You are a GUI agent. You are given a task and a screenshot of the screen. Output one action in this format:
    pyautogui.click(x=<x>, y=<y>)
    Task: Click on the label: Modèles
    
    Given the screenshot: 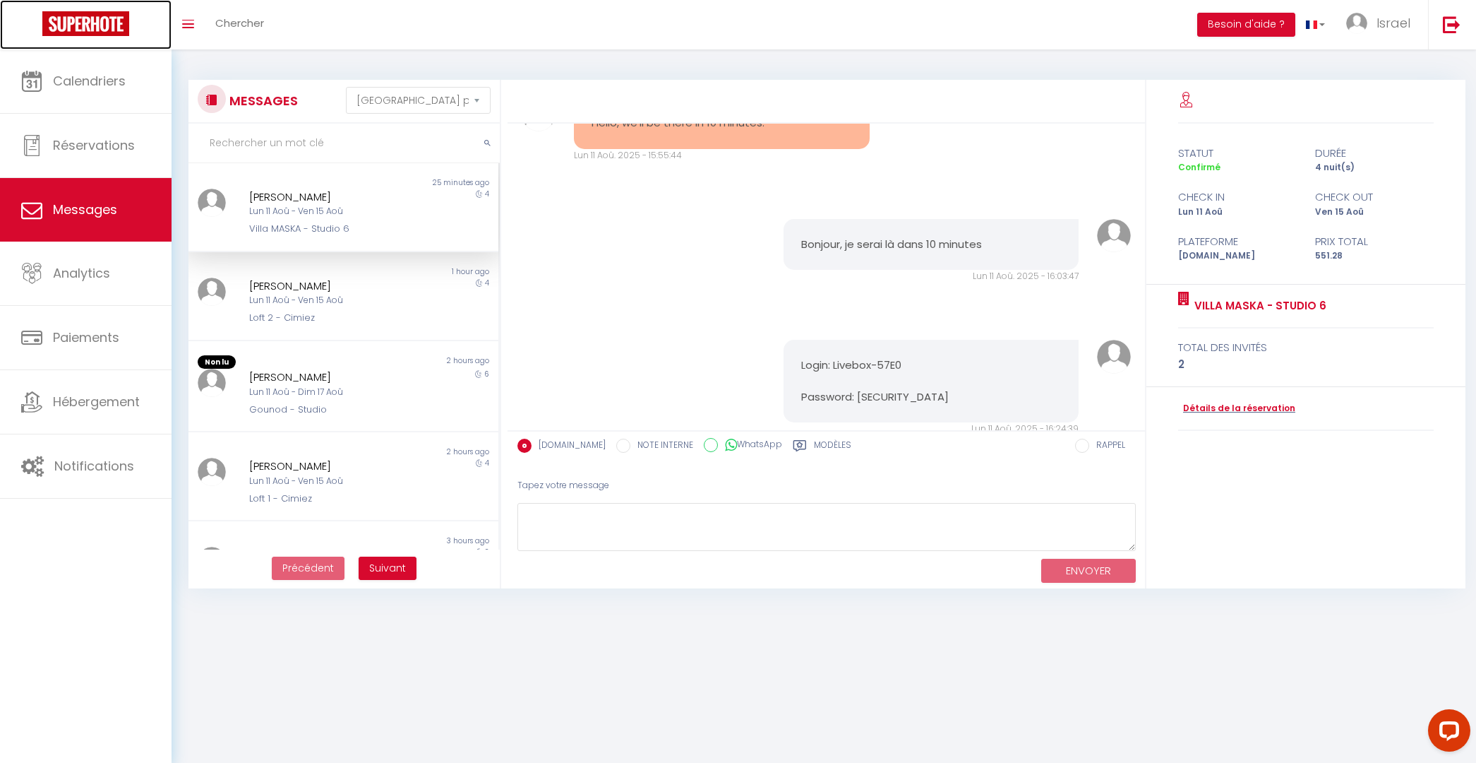 What is the action you would take?
    pyautogui.click(x=832, y=447)
    